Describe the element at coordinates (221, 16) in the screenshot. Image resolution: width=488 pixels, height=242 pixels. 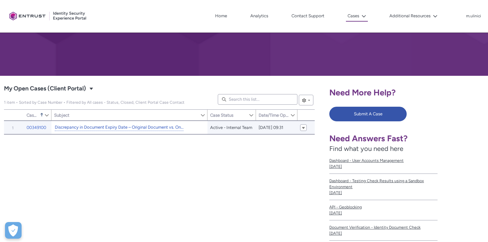
I see `a: Home` at that location.